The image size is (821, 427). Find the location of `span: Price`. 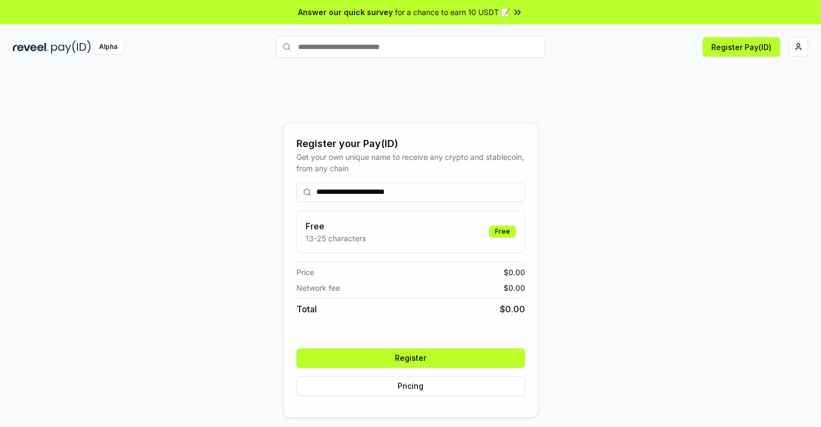

span: Price is located at coordinates (305, 272).